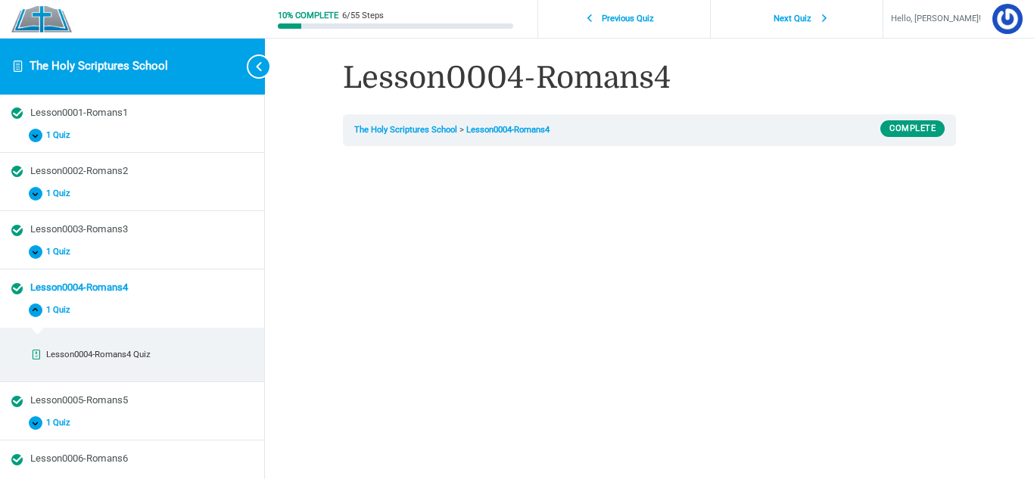 The width and height of the screenshot is (1034, 479). I want to click on div: Complete, so click(912, 129).